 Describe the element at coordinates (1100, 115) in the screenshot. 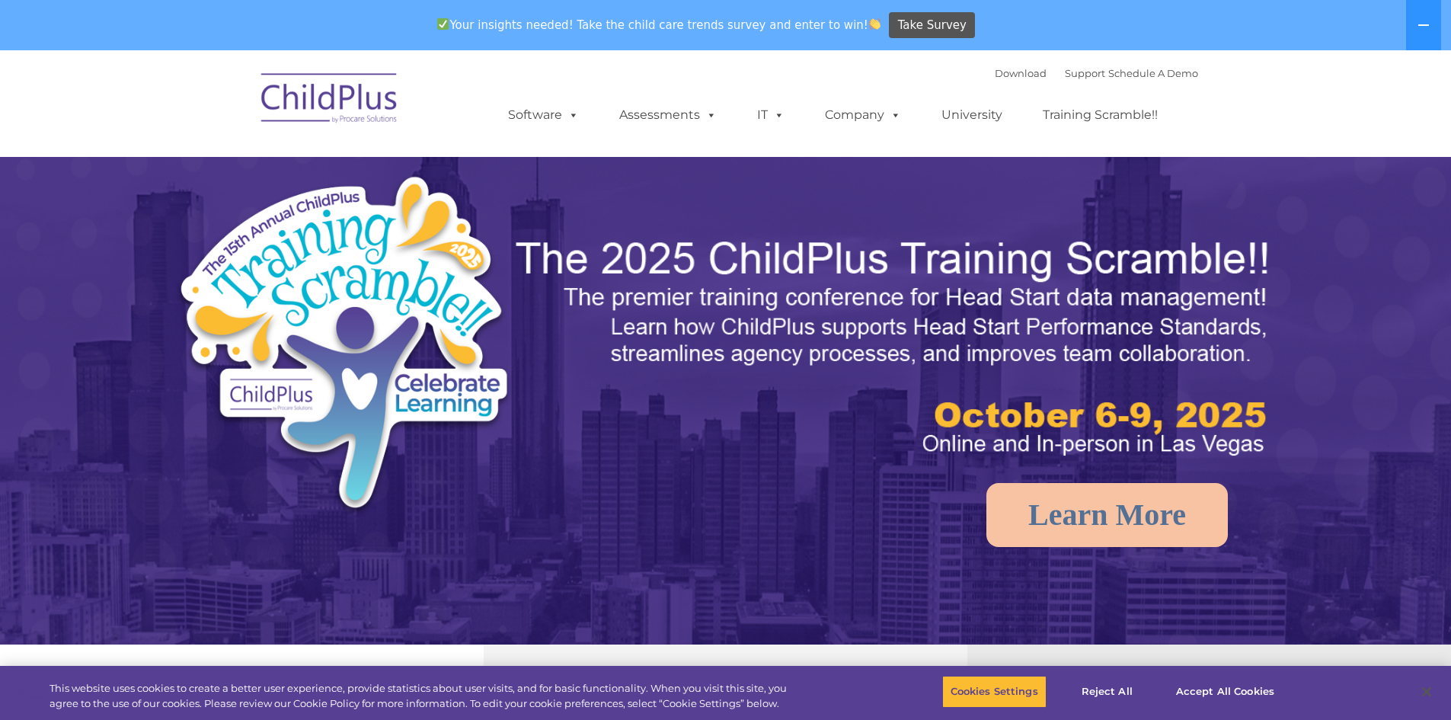

I see `a: Training Scramble!!` at that location.